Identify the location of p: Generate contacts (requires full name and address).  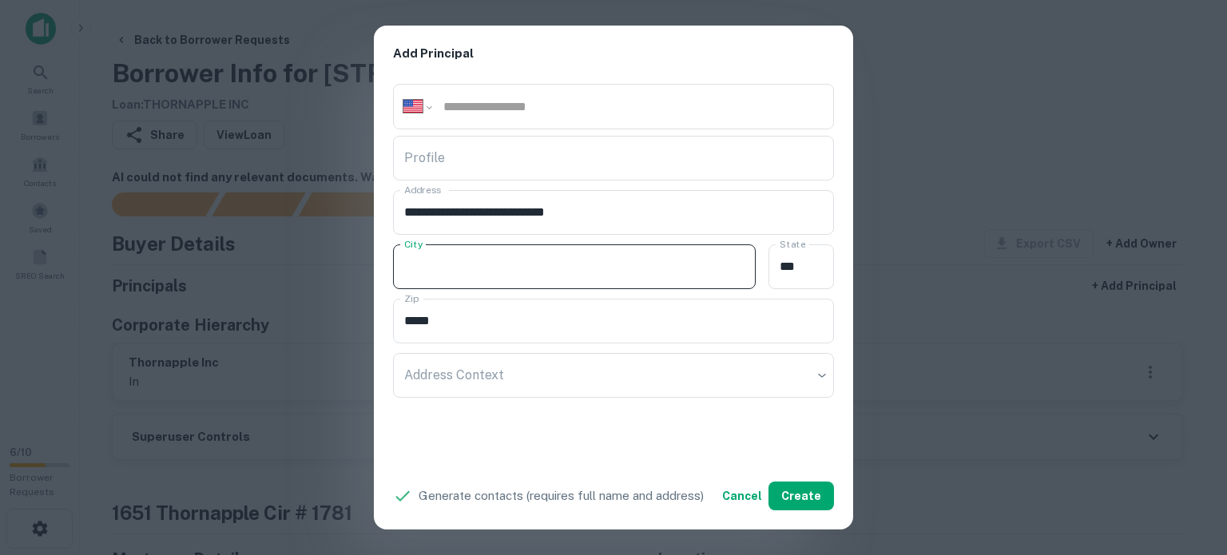
(561, 496).